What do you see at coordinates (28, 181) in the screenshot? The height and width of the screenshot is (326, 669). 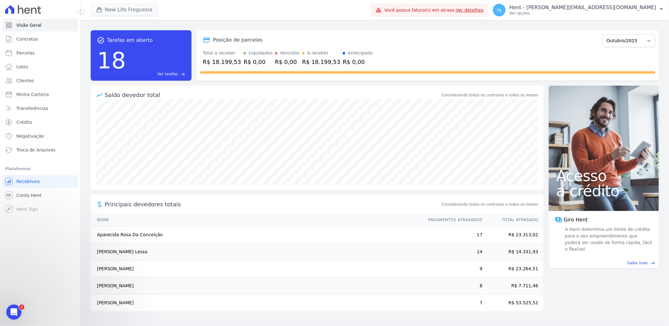 I see `span: Recebíveis` at bounding box center [28, 181].